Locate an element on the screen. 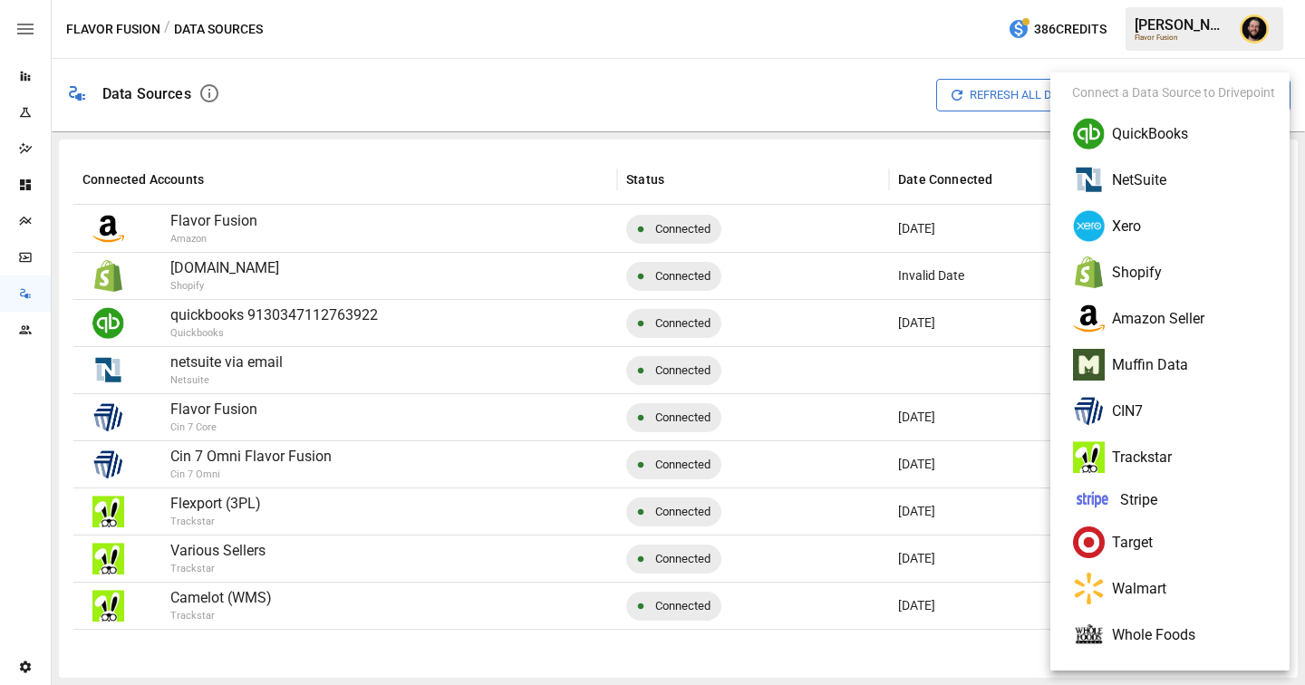 The image size is (1305, 685). img: Trackstar is located at coordinates (1088, 457).